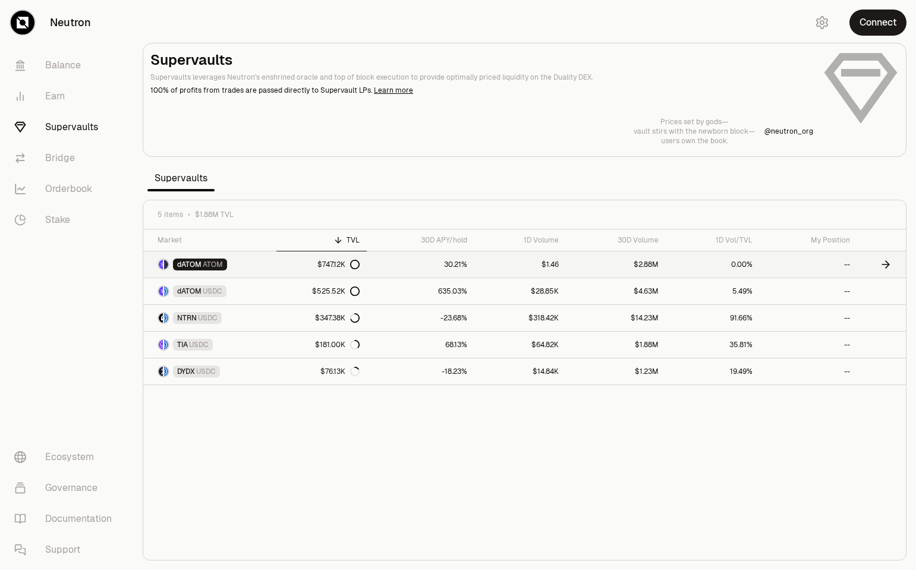 This screenshot has height=570, width=916. Describe the element at coordinates (210, 291) in the screenshot. I see `a: dATOM LogoUSDC LogodATOMUSDC` at that location.